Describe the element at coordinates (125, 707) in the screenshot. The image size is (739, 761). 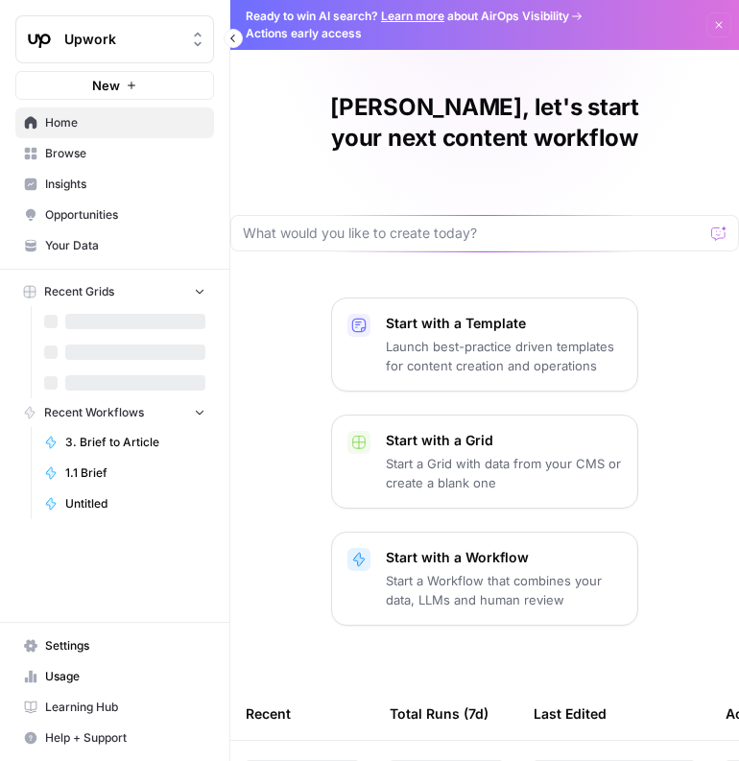
I see `span: Learning Hub` at that location.